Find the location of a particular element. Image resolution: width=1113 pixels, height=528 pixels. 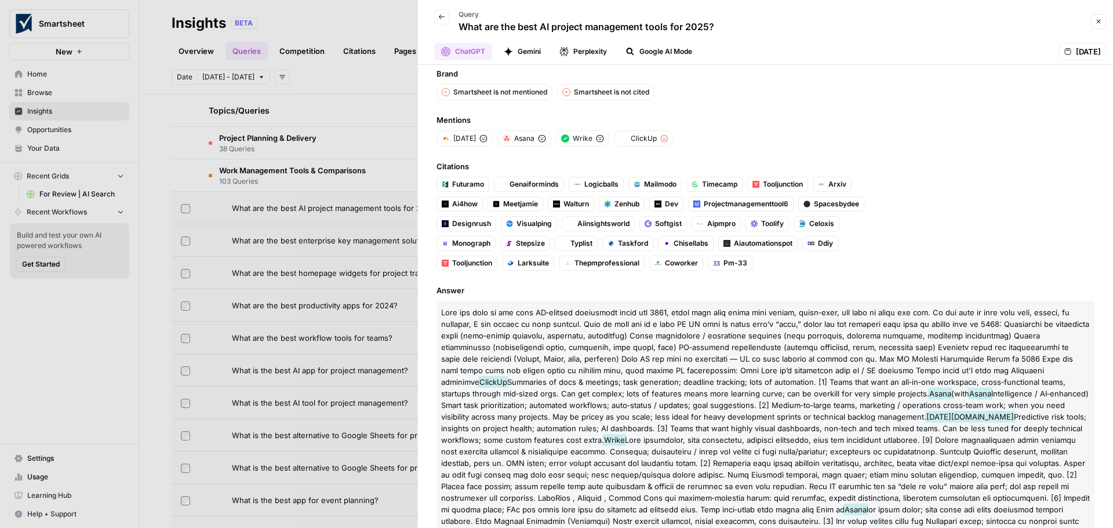

span: Lore ipsumdolor, sita consectetu, adipisci elitseddo, eius tem incididunt utlaboree. [9] Dolore m... is located at coordinates (765, 475).